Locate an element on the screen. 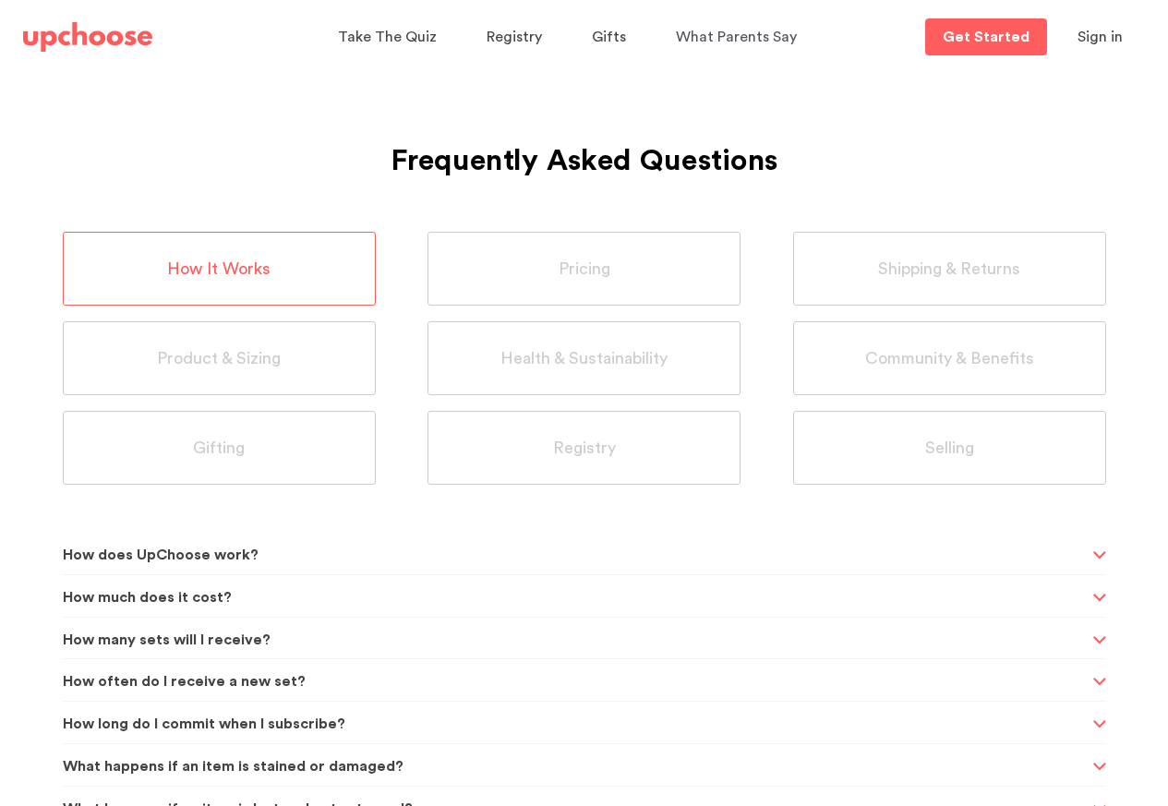 This screenshot has height=806, width=1168. span: Take The Quiz is located at coordinates (387, 37).